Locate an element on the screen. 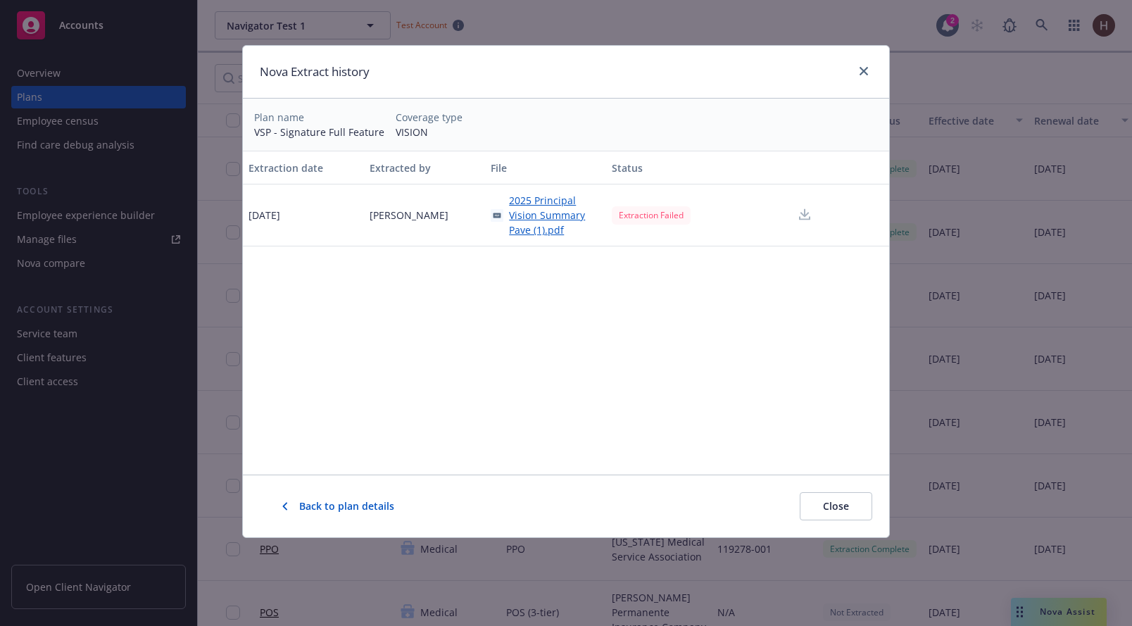 The width and height of the screenshot is (1132, 626). button: Close is located at coordinates (836, 506).